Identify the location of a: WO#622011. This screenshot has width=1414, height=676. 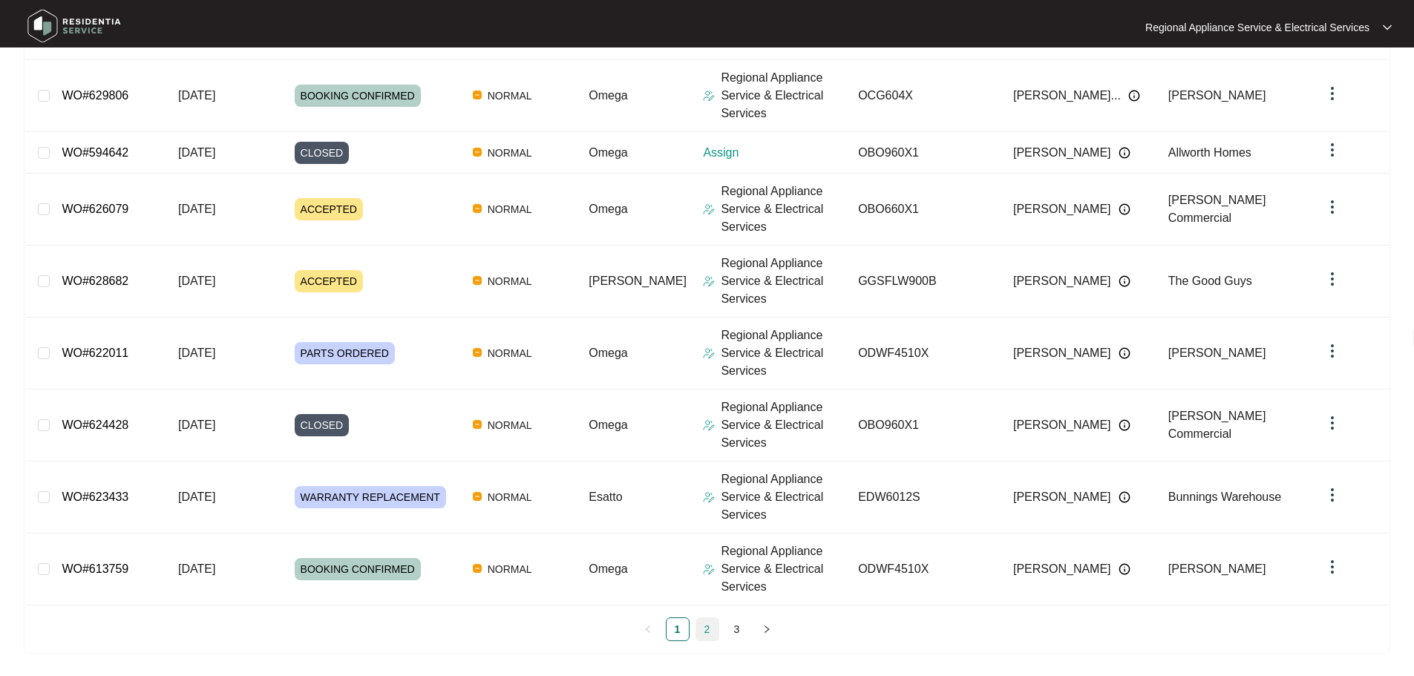
(95, 353).